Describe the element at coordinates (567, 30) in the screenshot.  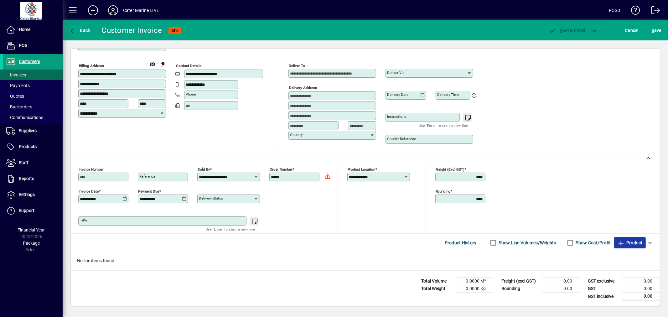
I see `span: ost & Email` at that location.